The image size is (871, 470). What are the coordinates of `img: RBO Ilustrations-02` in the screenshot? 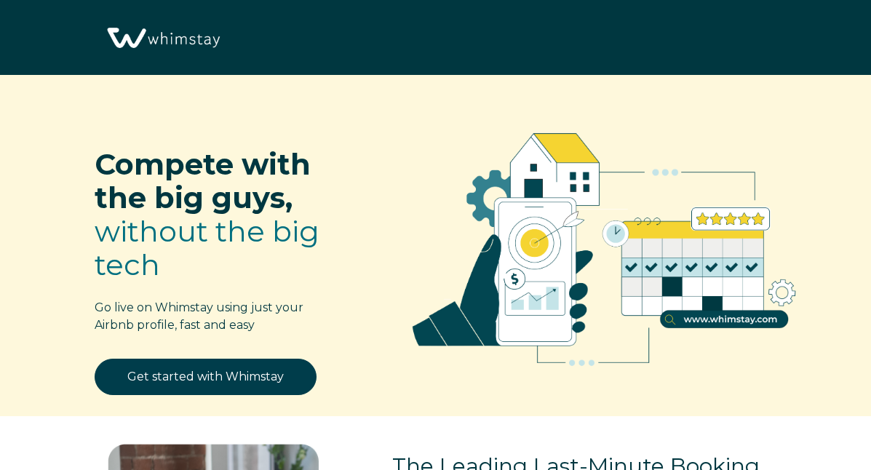 It's located at (604, 243).